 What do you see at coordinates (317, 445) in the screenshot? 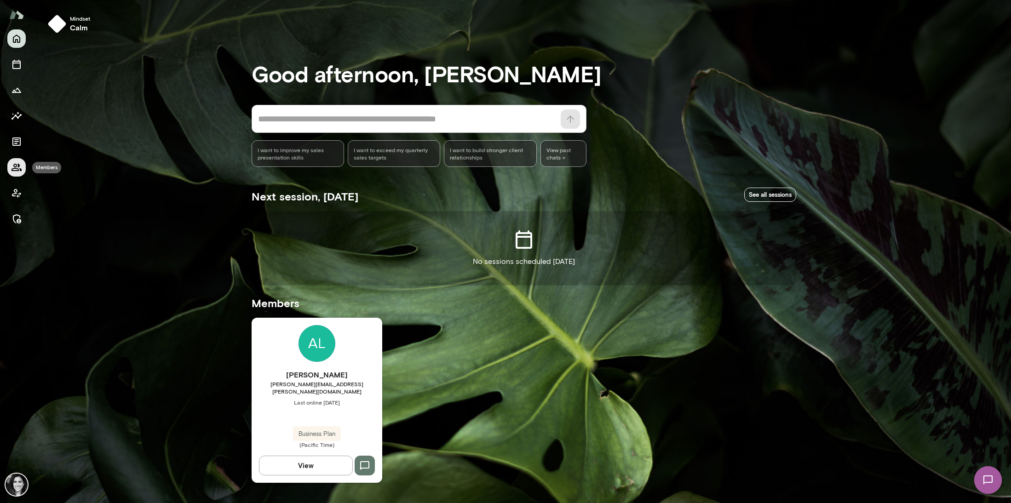
I see `span: (Pacific Time)` at bounding box center [317, 445].